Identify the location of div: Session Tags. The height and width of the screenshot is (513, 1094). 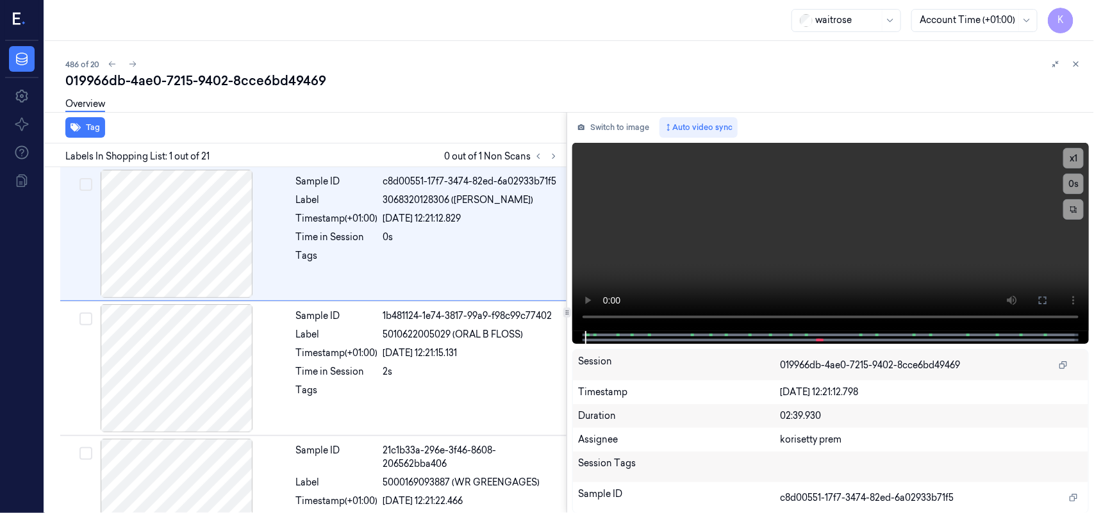
(679, 467).